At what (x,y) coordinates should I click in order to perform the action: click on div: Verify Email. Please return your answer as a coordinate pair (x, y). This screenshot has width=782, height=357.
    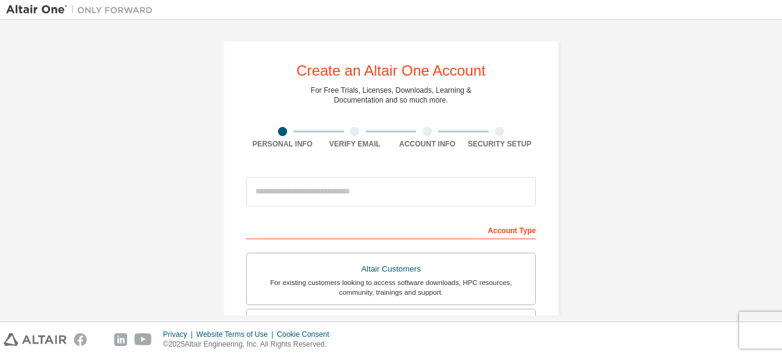
    Looking at the image, I should click on (355, 144).